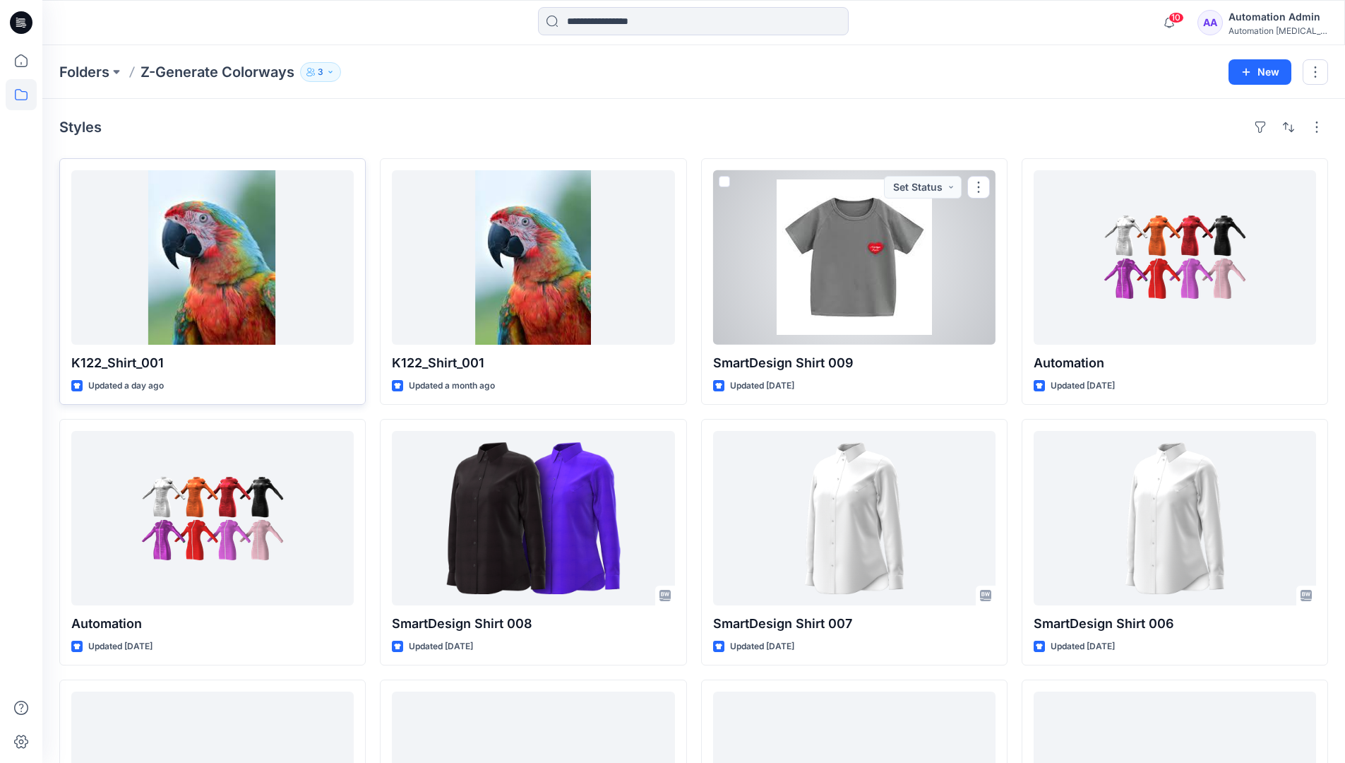 The width and height of the screenshot is (1345, 763). I want to click on a: SmartDesign Shirt 007, so click(854, 518).